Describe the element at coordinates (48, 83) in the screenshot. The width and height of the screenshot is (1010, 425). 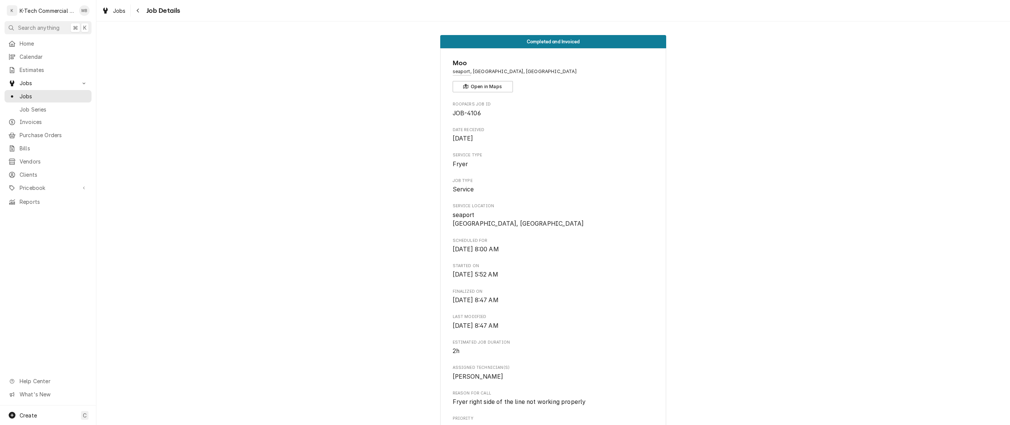
I see `a: Go to Jobs` at that location.